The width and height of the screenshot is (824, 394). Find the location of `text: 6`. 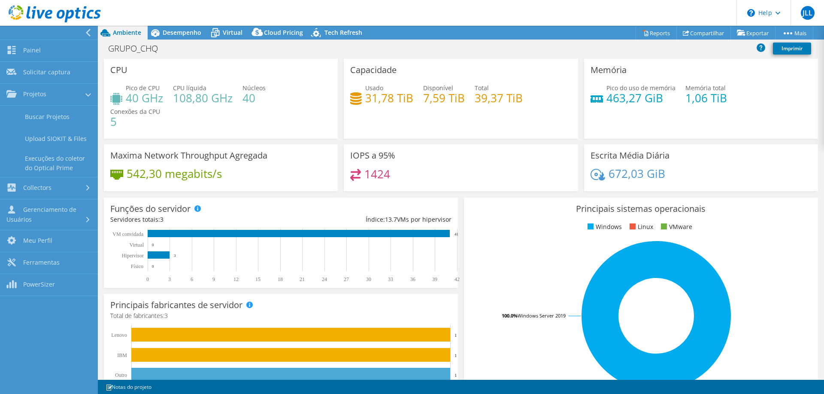

text: 6 is located at coordinates (192, 279).